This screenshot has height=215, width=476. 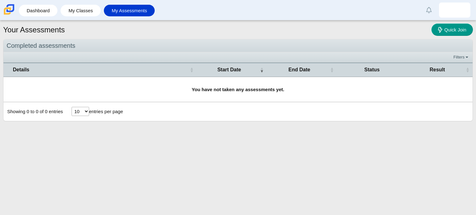 What do you see at coordinates (438, 70) in the screenshot?
I see `span: Result` at bounding box center [438, 70].